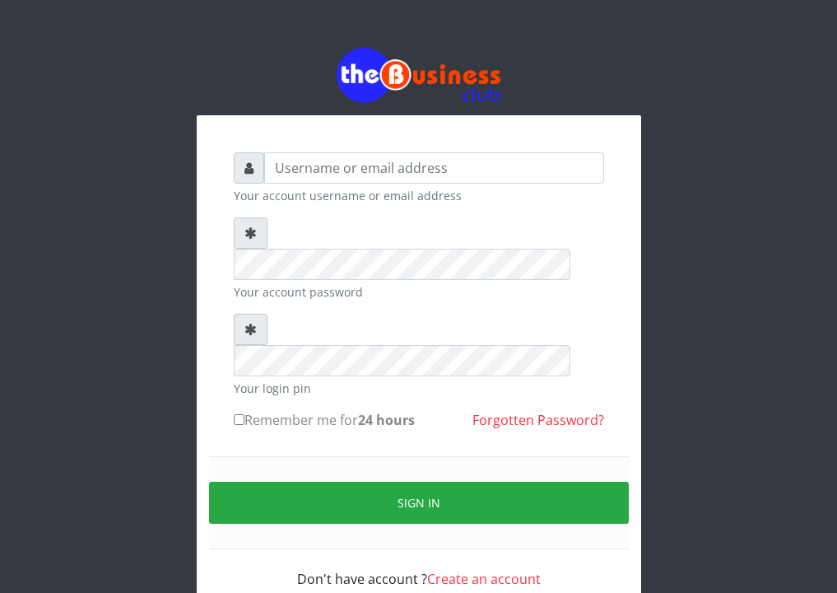 This screenshot has width=837, height=593. I want to click on small: Your account username or email address, so click(419, 195).